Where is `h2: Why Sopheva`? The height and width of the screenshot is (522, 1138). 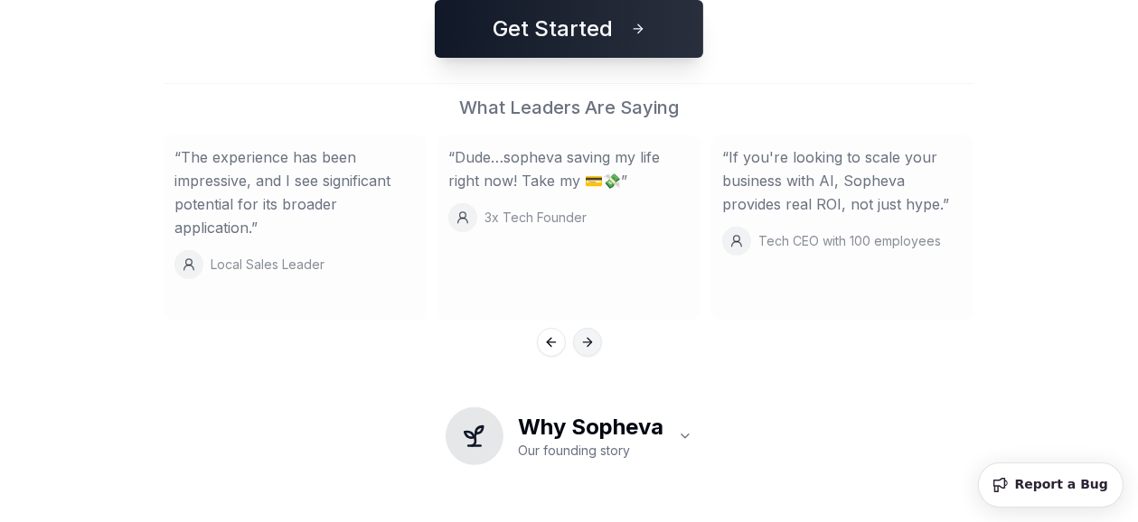
h2: Why Sopheva is located at coordinates (590, 428).